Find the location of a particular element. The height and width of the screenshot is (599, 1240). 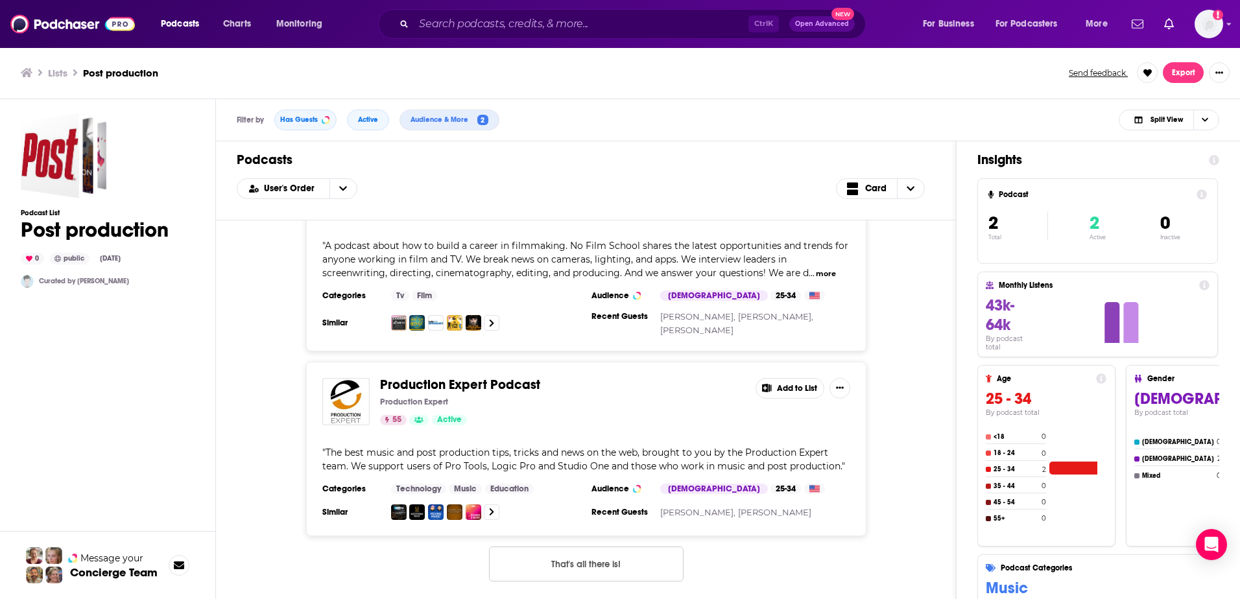

h3: Audience is located at coordinates (621, 296).